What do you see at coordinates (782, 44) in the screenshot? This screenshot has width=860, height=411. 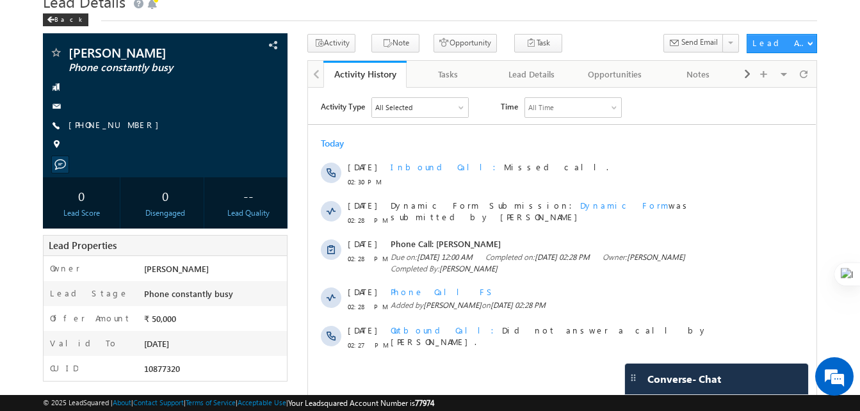 I see `button: Lead Actions` at bounding box center [782, 44].